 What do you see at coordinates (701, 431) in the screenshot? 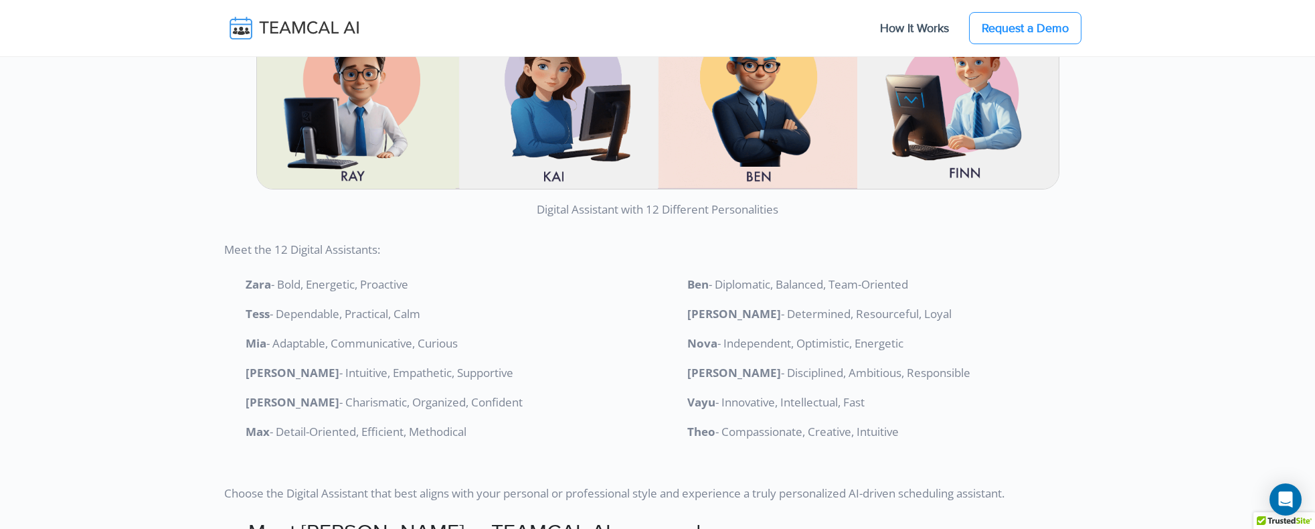
I see `strong: Theo` at bounding box center [701, 431].